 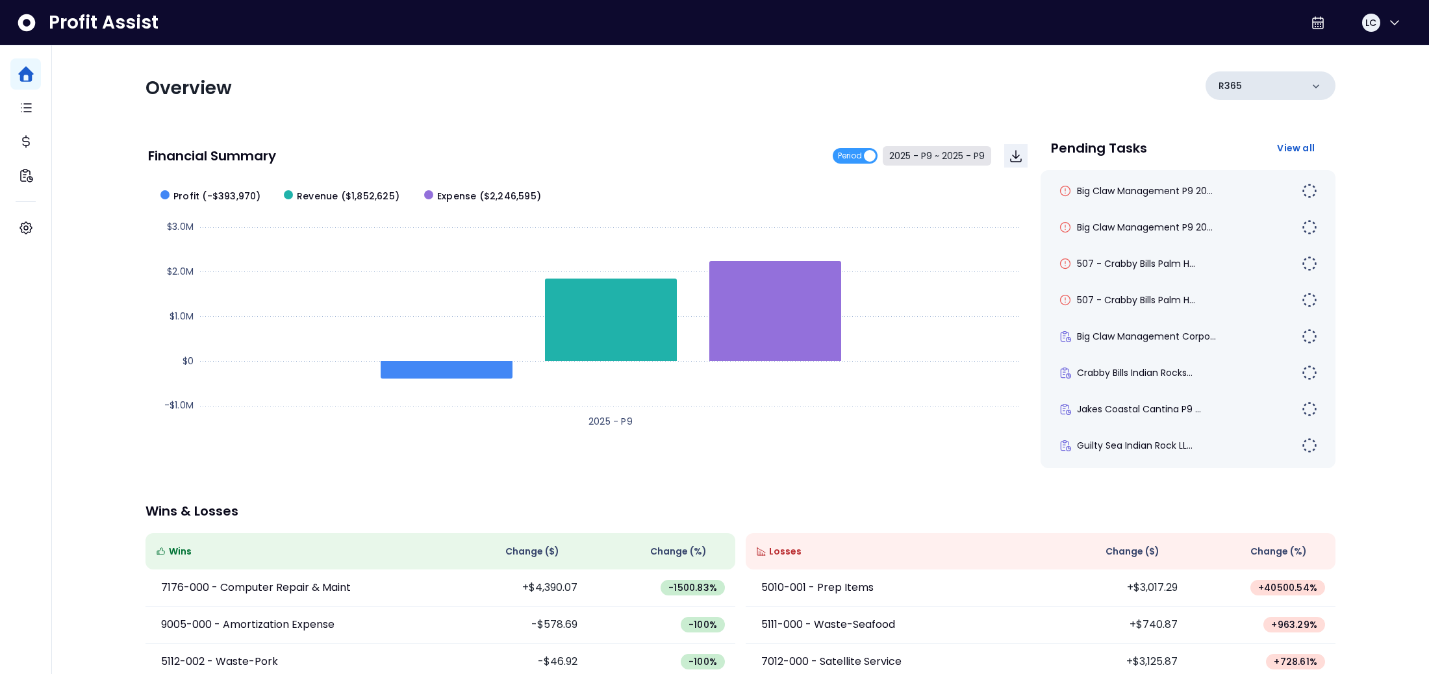 I want to click on span: + 963.29 %, so click(x=1294, y=625).